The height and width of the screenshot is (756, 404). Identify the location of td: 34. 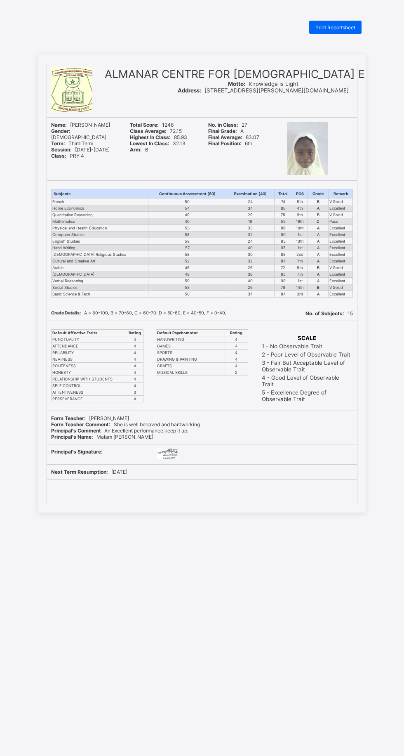
(250, 294).